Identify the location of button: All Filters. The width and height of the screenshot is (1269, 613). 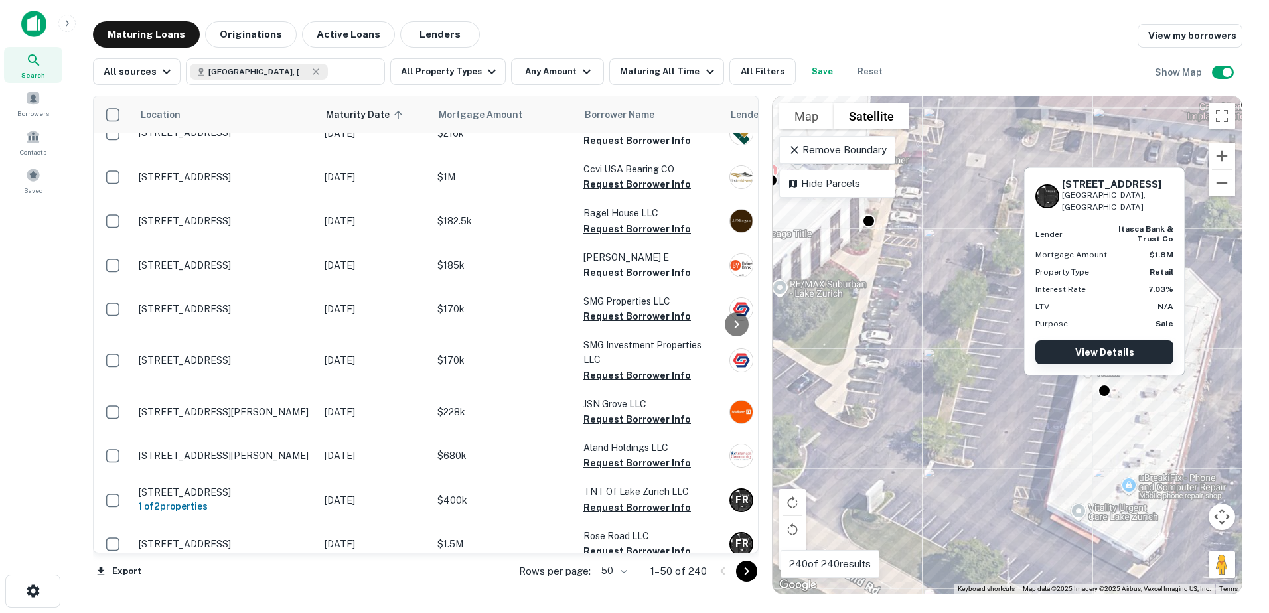
(763, 72).